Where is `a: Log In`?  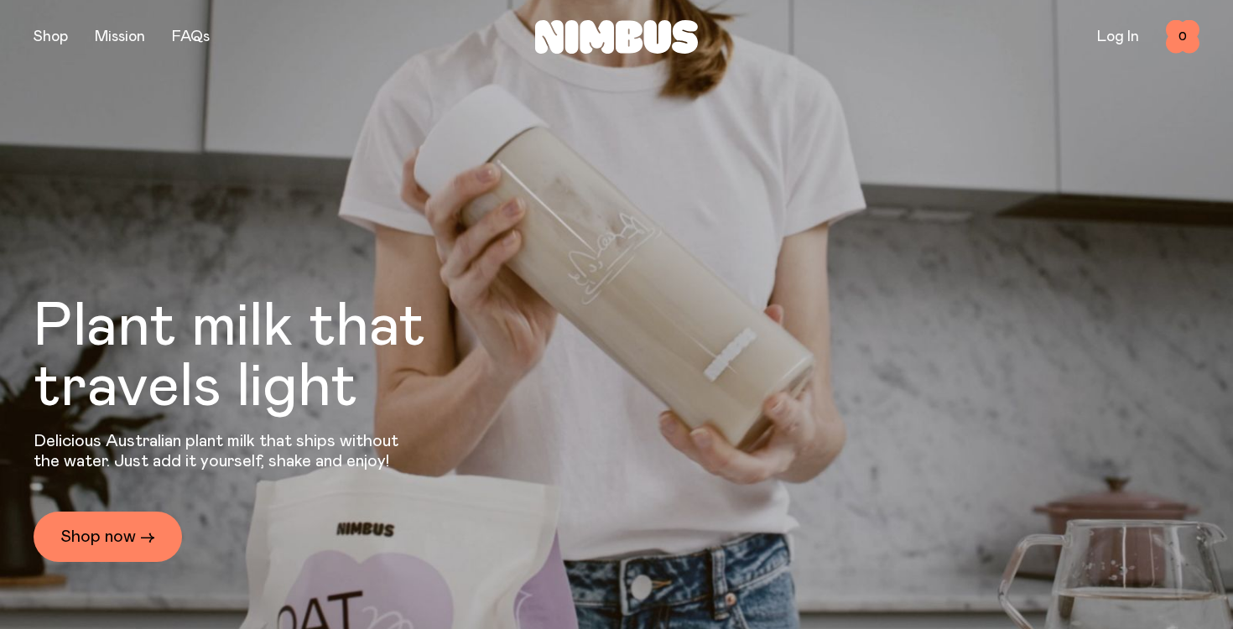 a: Log In is located at coordinates (1118, 37).